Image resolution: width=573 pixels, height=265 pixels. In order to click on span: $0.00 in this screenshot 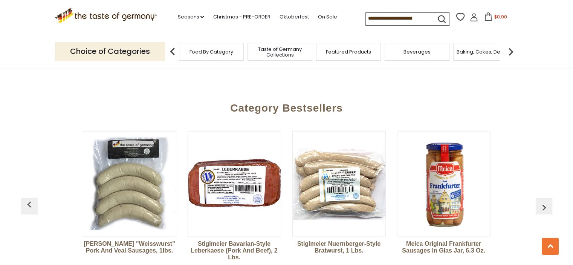, I will do `click(500, 17)`.